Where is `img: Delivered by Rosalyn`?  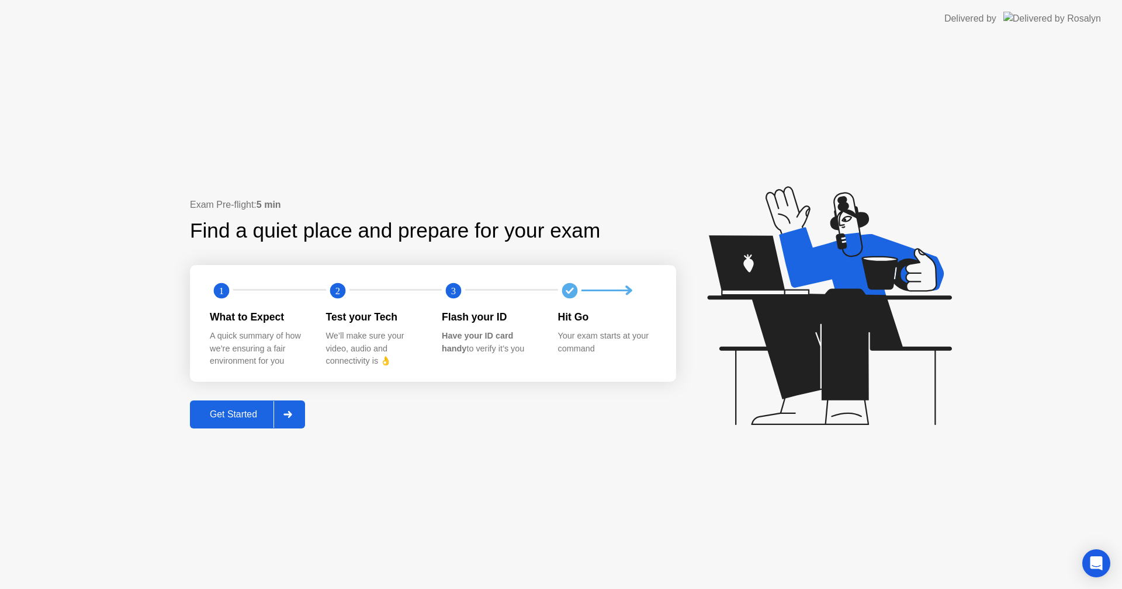 img: Delivered by Rosalyn is located at coordinates (1051, 18).